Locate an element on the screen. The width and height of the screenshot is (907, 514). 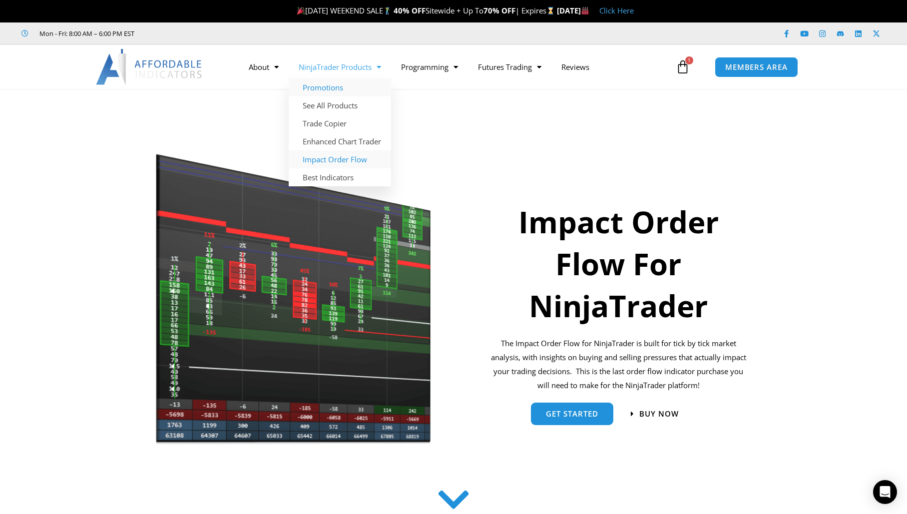
a: About is located at coordinates (264, 67).